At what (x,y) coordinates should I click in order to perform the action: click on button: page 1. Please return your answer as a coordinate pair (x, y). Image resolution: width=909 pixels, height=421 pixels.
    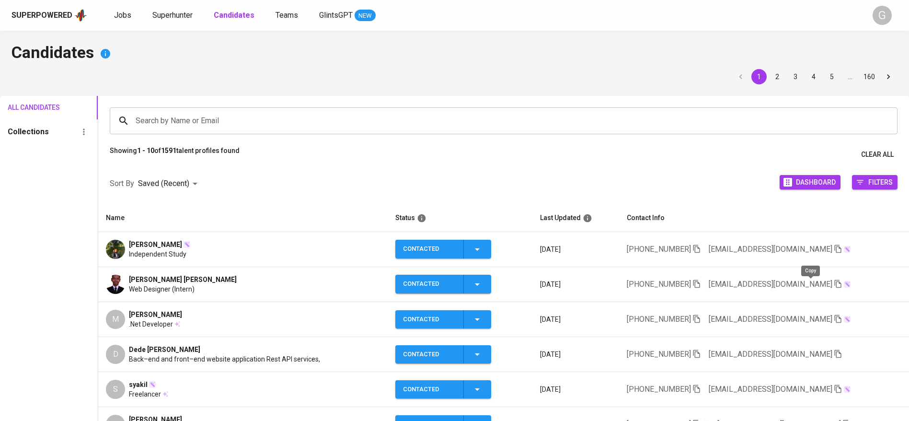
    Looking at the image, I should click on (759, 77).